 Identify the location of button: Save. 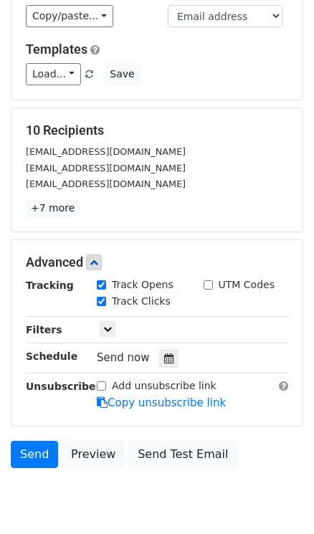
(122, 74).